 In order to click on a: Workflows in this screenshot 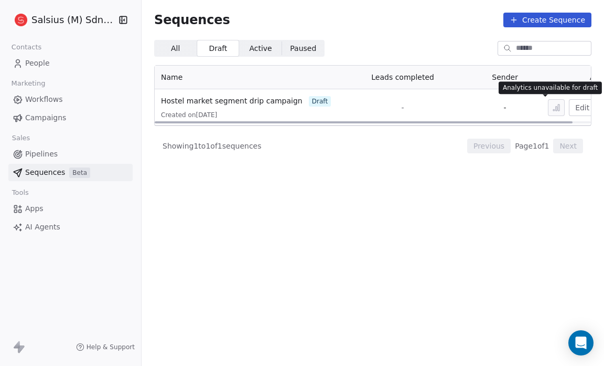, I will do `click(70, 99)`.